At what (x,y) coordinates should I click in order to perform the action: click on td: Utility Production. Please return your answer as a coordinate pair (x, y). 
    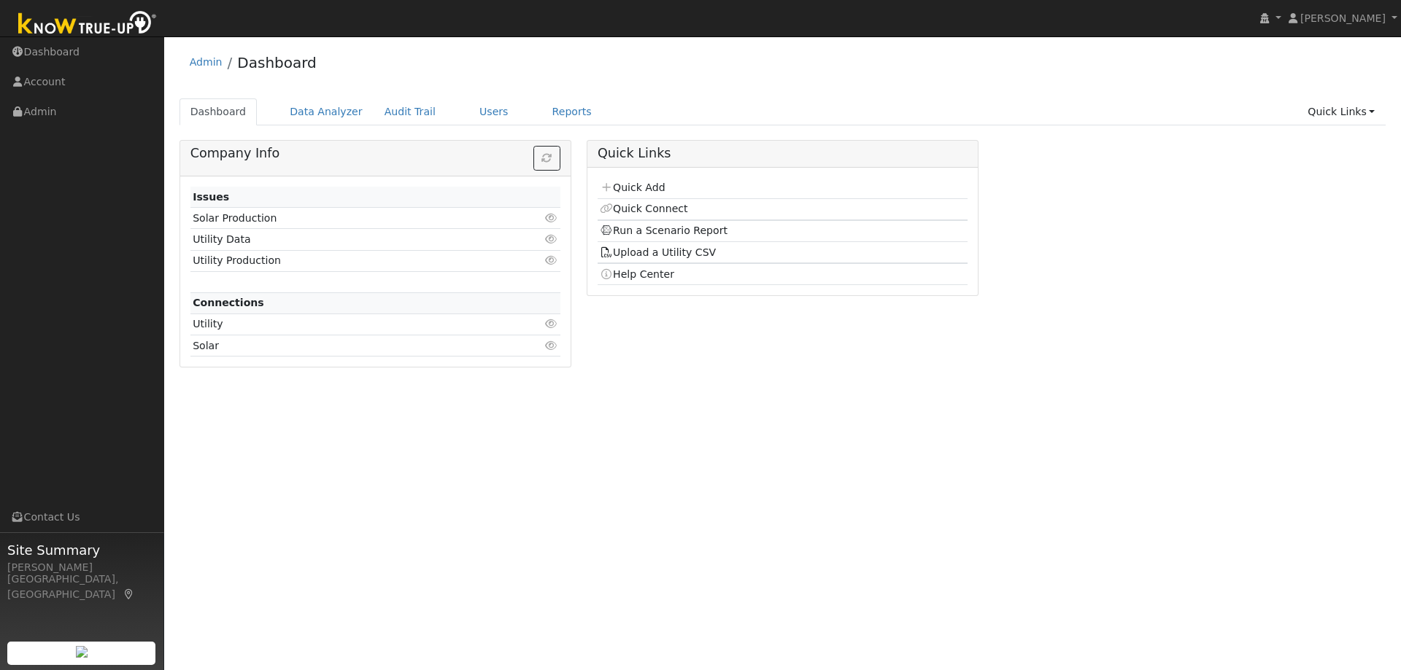
    Looking at the image, I should click on (345, 260).